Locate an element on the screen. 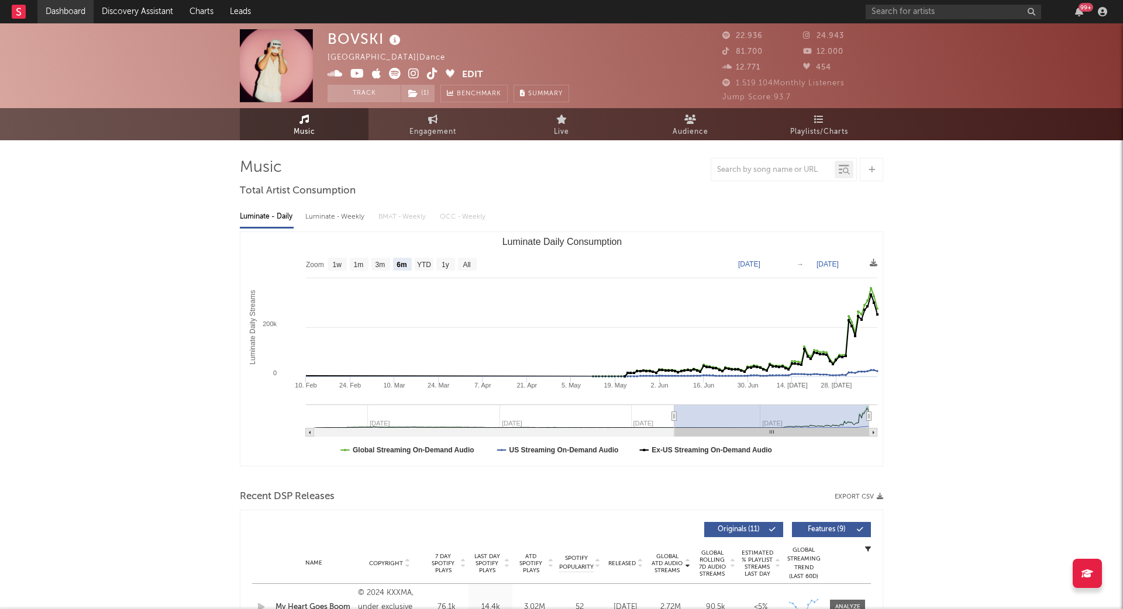 Image resolution: width=1123 pixels, height=609 pixels. span: ( 1 ) is located at coordinates (417, 94).